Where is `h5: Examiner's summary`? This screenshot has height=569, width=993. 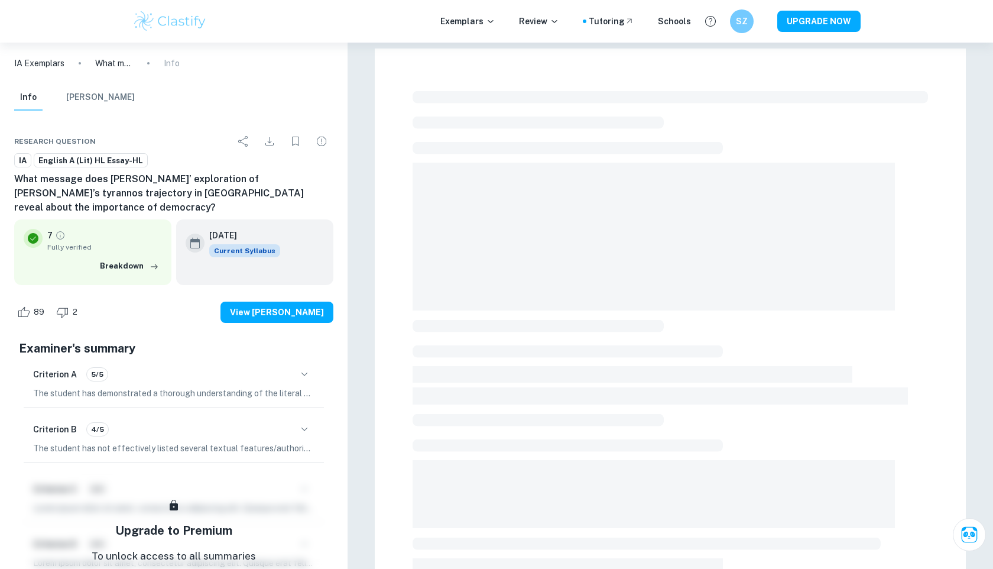 h5: Examiner's summary is located at coordinates (174, 348).